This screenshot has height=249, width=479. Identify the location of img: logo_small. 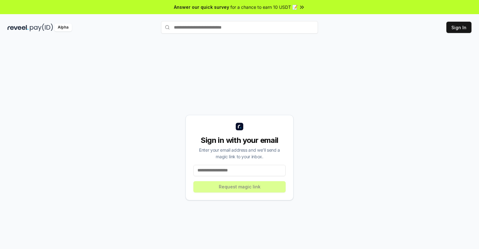
(239, 126).